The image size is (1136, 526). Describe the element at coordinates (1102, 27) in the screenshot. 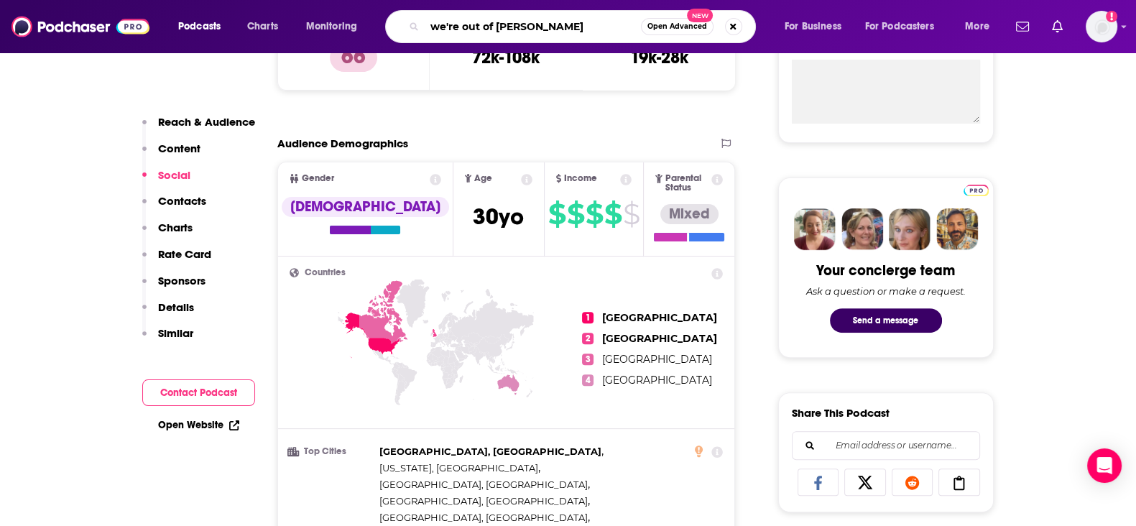

I see `img: User Profile` at that location.